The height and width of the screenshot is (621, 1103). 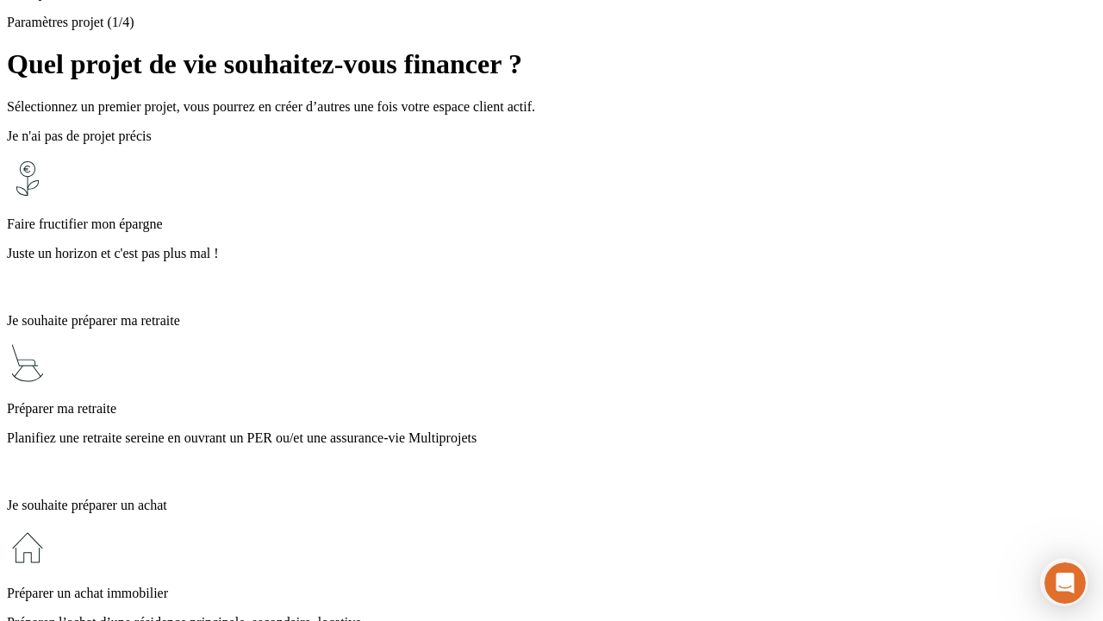 I want to click on p: Je n'ai pas de projet précis, so click(x=552, y=136).